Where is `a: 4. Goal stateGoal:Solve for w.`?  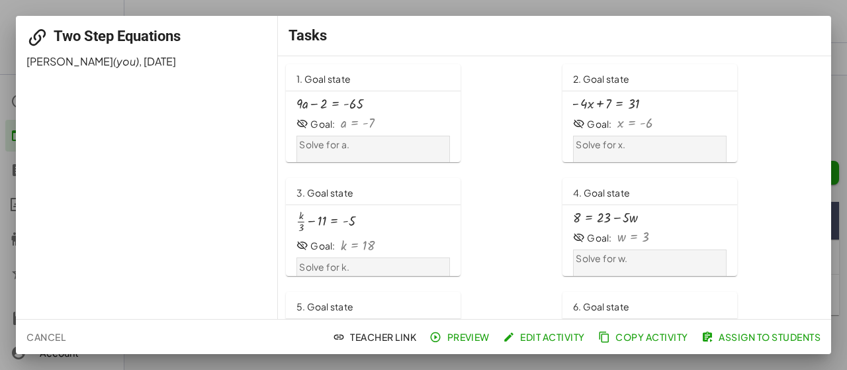
a: 4. Goal stateGoal:Solve for w. is located at coordinates (693, 227).